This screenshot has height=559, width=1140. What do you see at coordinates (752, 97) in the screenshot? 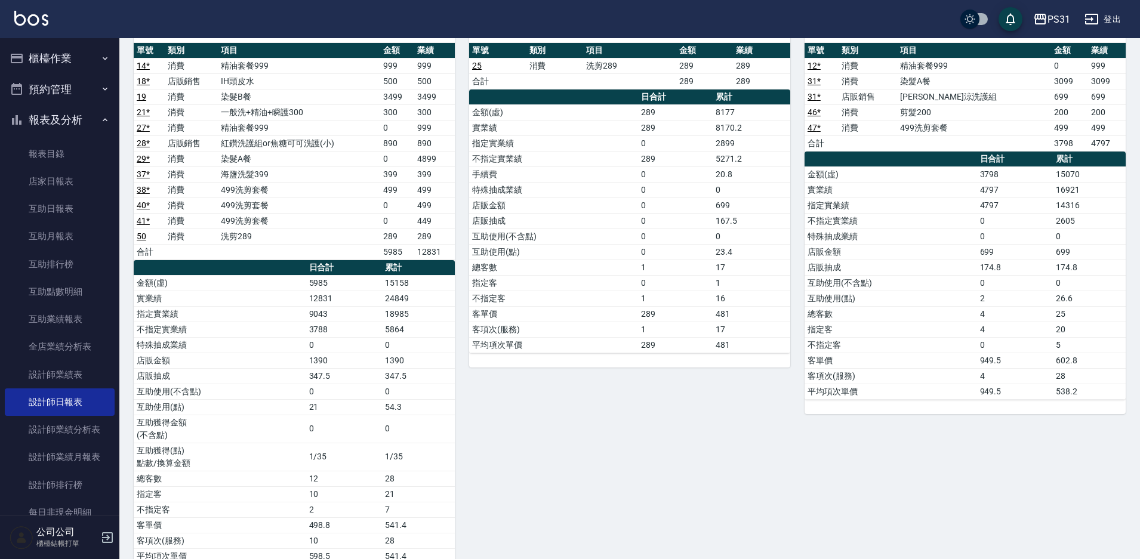
I see `th: 累計` at bounding box center [752, 97].